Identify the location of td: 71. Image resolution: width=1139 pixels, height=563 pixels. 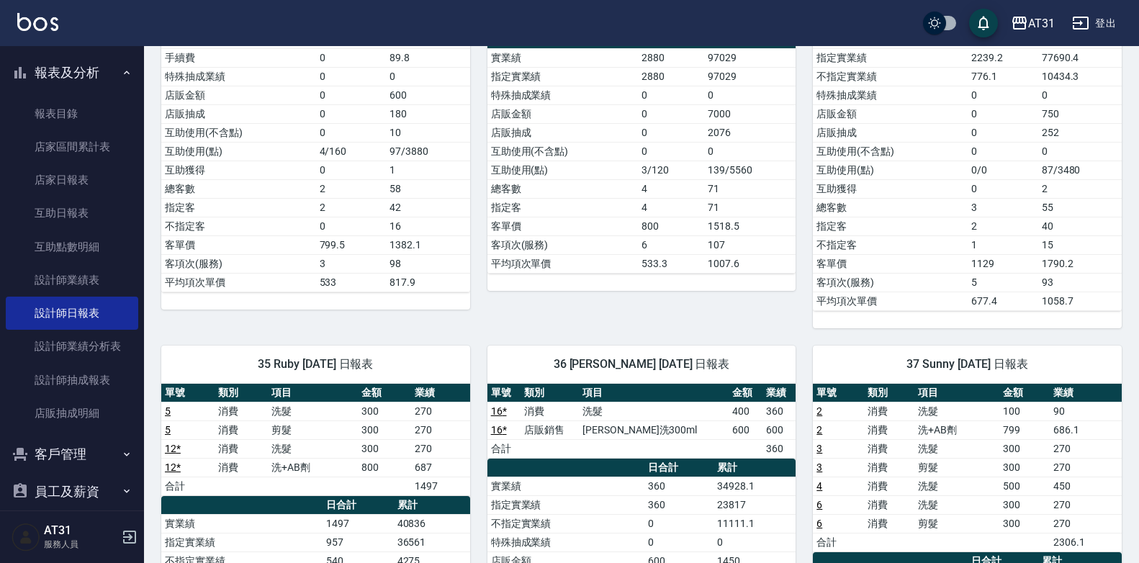
(749, 207).